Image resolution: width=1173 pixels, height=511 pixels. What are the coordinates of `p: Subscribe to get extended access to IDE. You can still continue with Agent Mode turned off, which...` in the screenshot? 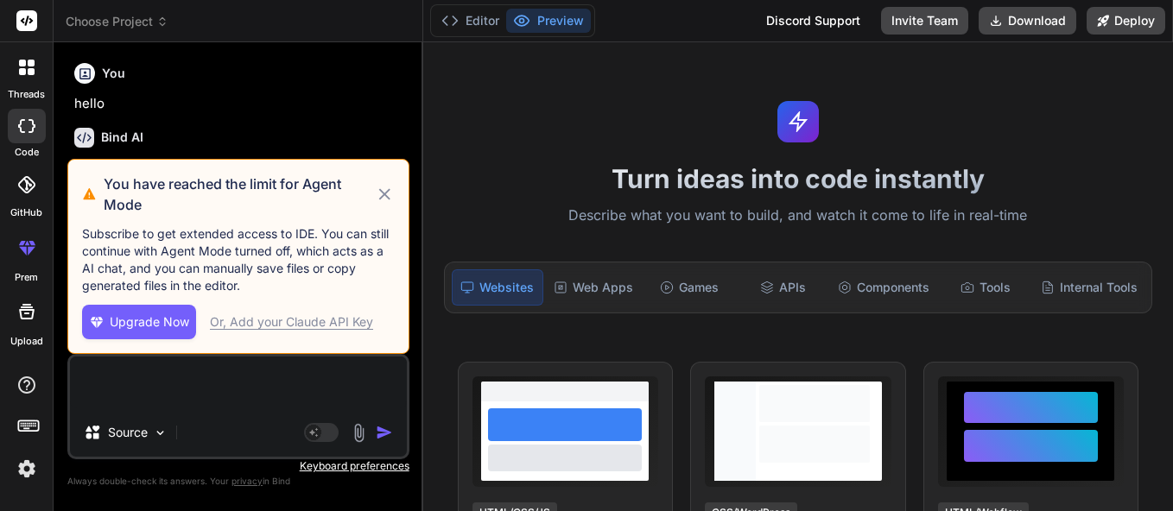 It's located at (238, 260).